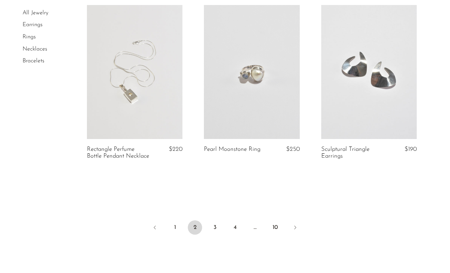 The height and width of the screenshot is (273, 450). Describe the element at coordinates (195, 227) in the screenshot. I see `span: 2` at that location.